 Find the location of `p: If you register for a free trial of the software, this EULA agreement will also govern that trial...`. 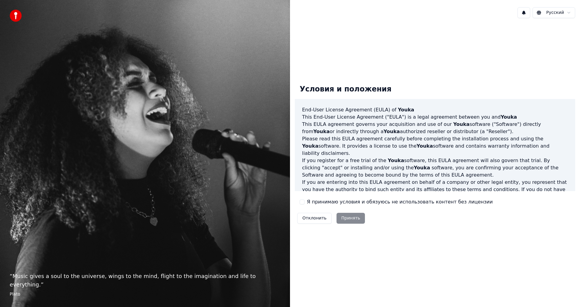

p: If you register for a free trial of the software, this EULA agreement will also govern that trial... is located at coordinates (435, 168).